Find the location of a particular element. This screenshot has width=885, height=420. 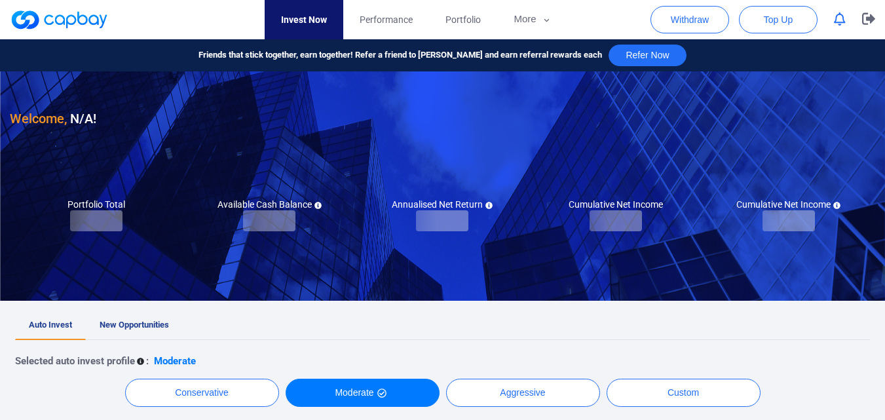

button: Withdraw is located at coordinates (690, 20).